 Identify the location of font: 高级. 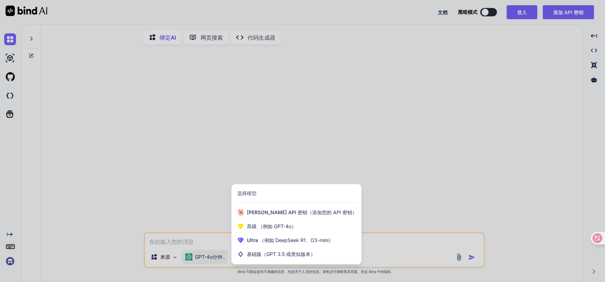
(252, 226).